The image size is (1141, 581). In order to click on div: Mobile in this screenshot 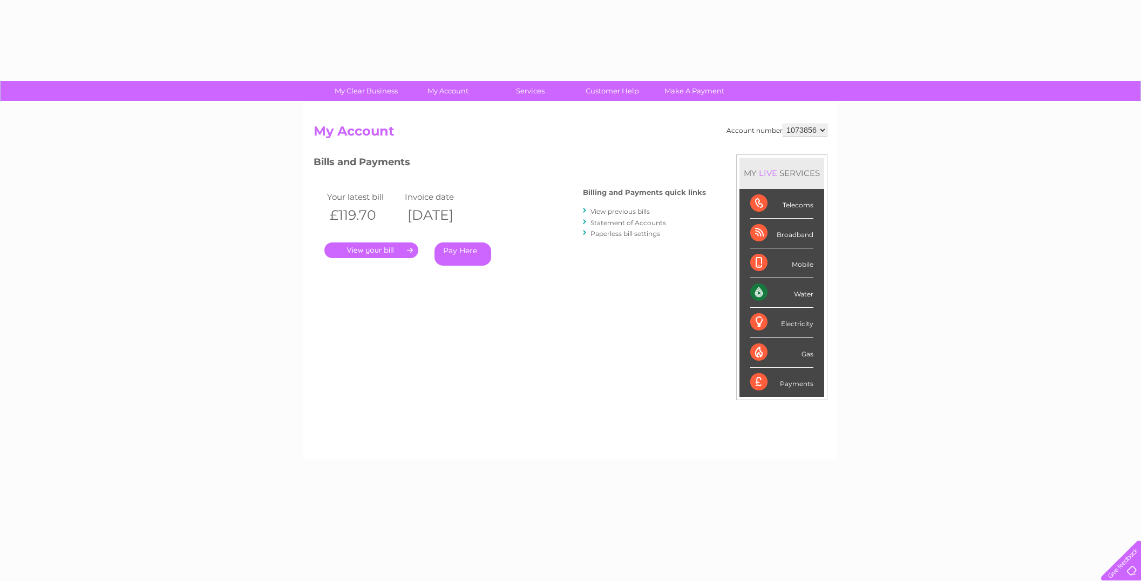, I will do `click(781, 263)`.